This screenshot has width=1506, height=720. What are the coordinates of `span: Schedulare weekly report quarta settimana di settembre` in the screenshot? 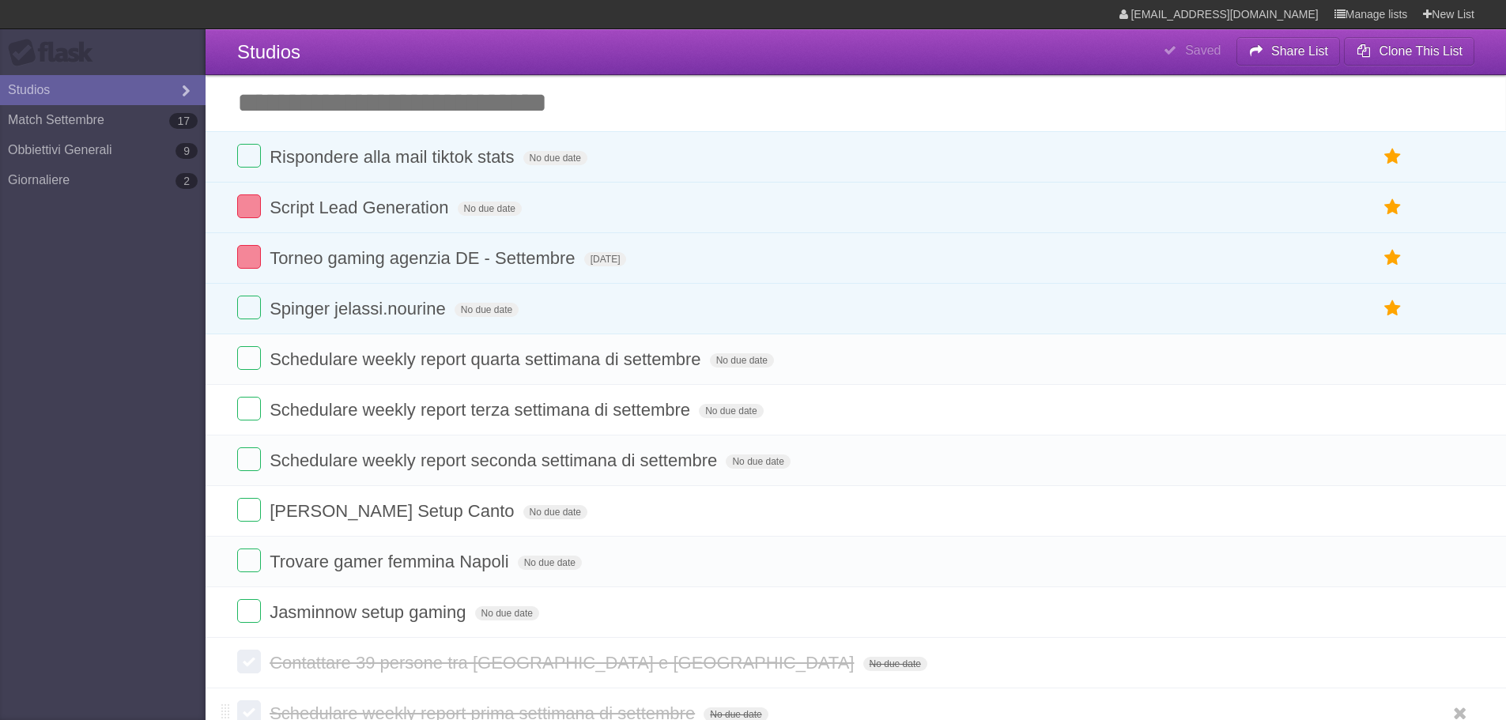 It's located at (487, 359).